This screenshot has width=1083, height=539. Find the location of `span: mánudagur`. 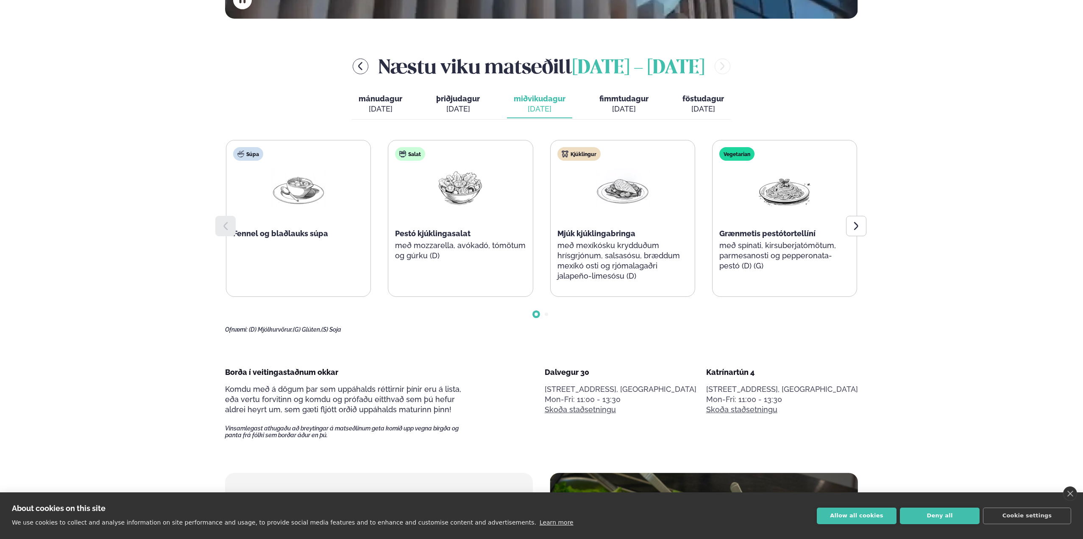

span: mánudagur is located at coordinates (380, 98).